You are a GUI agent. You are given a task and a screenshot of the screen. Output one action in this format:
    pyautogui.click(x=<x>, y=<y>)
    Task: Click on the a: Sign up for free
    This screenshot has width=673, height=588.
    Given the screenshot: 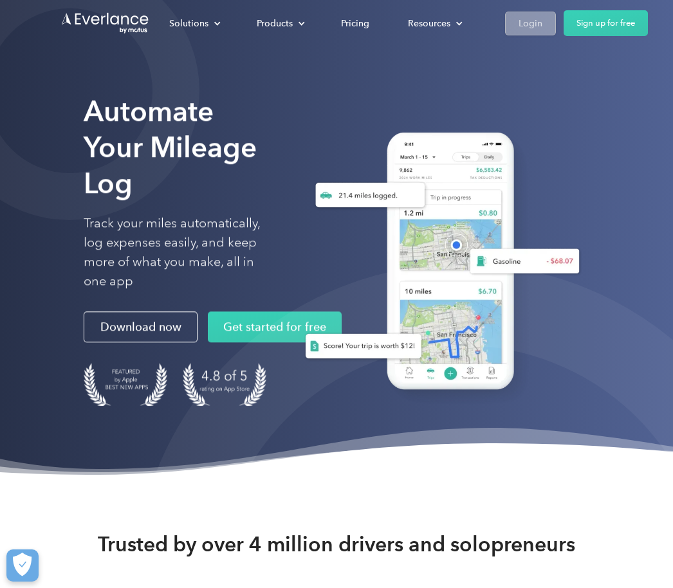 What is the action you would take?
    pyautogui.click(x=605, y=23)
    